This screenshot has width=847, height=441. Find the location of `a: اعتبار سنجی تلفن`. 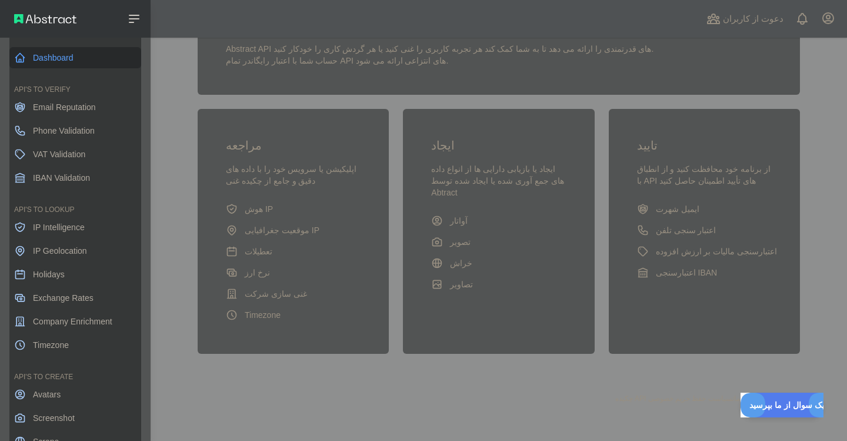

a: اعتبار سنجی تلفن is located at coordinates (704, 230).